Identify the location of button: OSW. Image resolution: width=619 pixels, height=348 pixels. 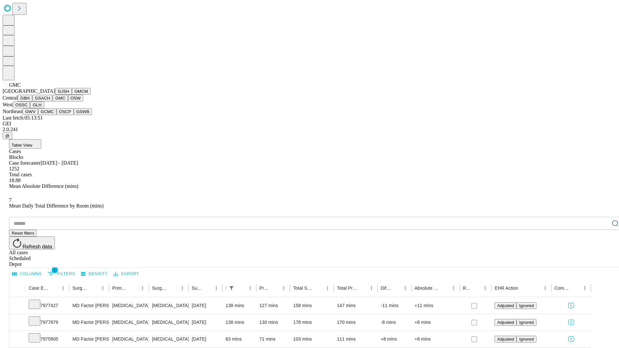
(76, 98).